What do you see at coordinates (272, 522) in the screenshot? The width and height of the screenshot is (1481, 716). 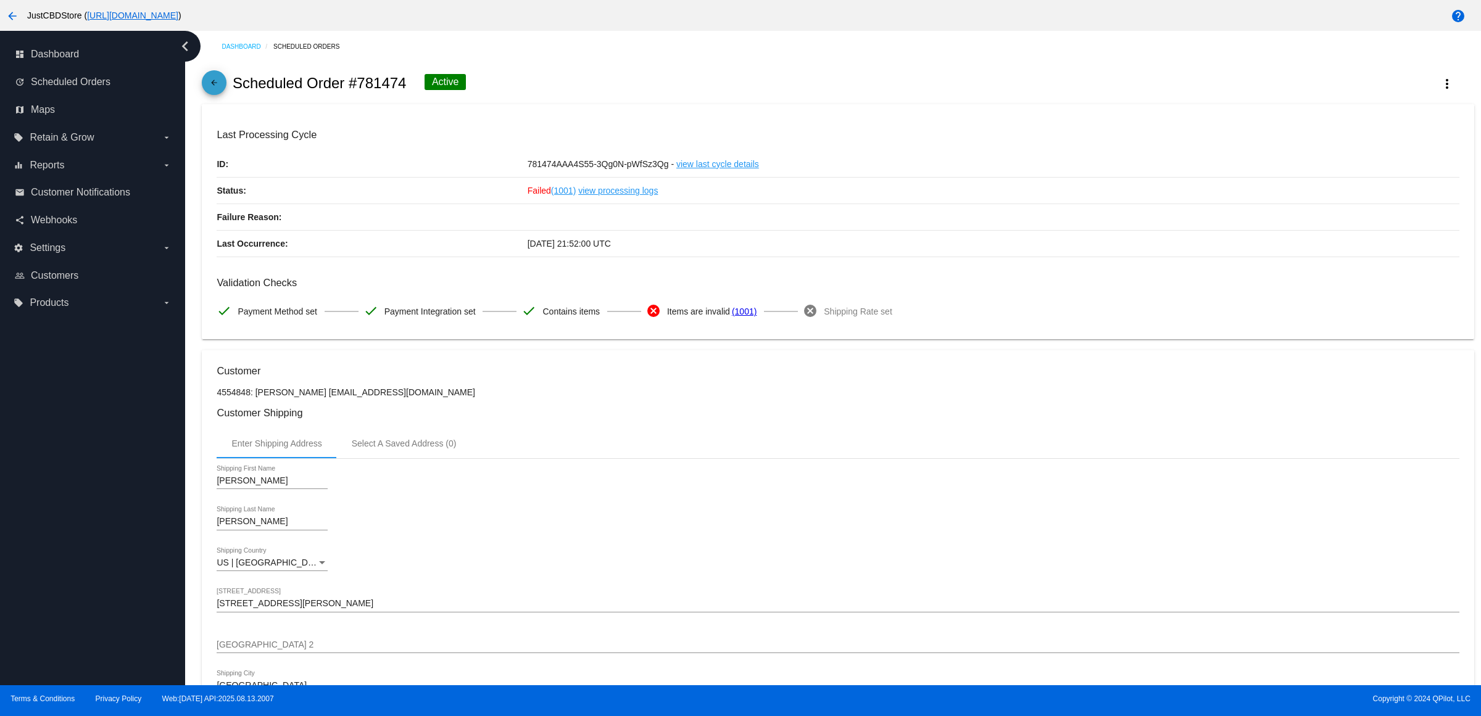 I see `input: Shipping Last Name` at bounding box center [272, 522].